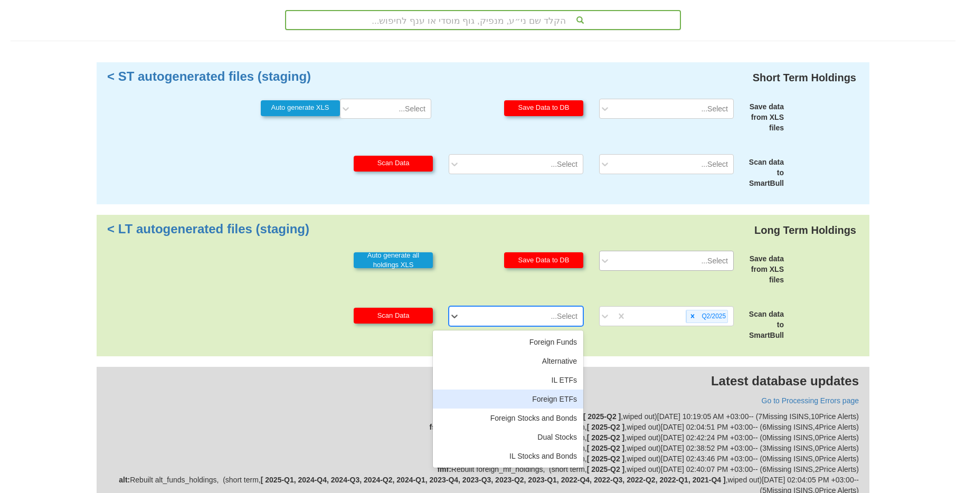  Describe the element at coordinates (483, 381) in the screenshot. I see `p: Latest database updates` at that location.